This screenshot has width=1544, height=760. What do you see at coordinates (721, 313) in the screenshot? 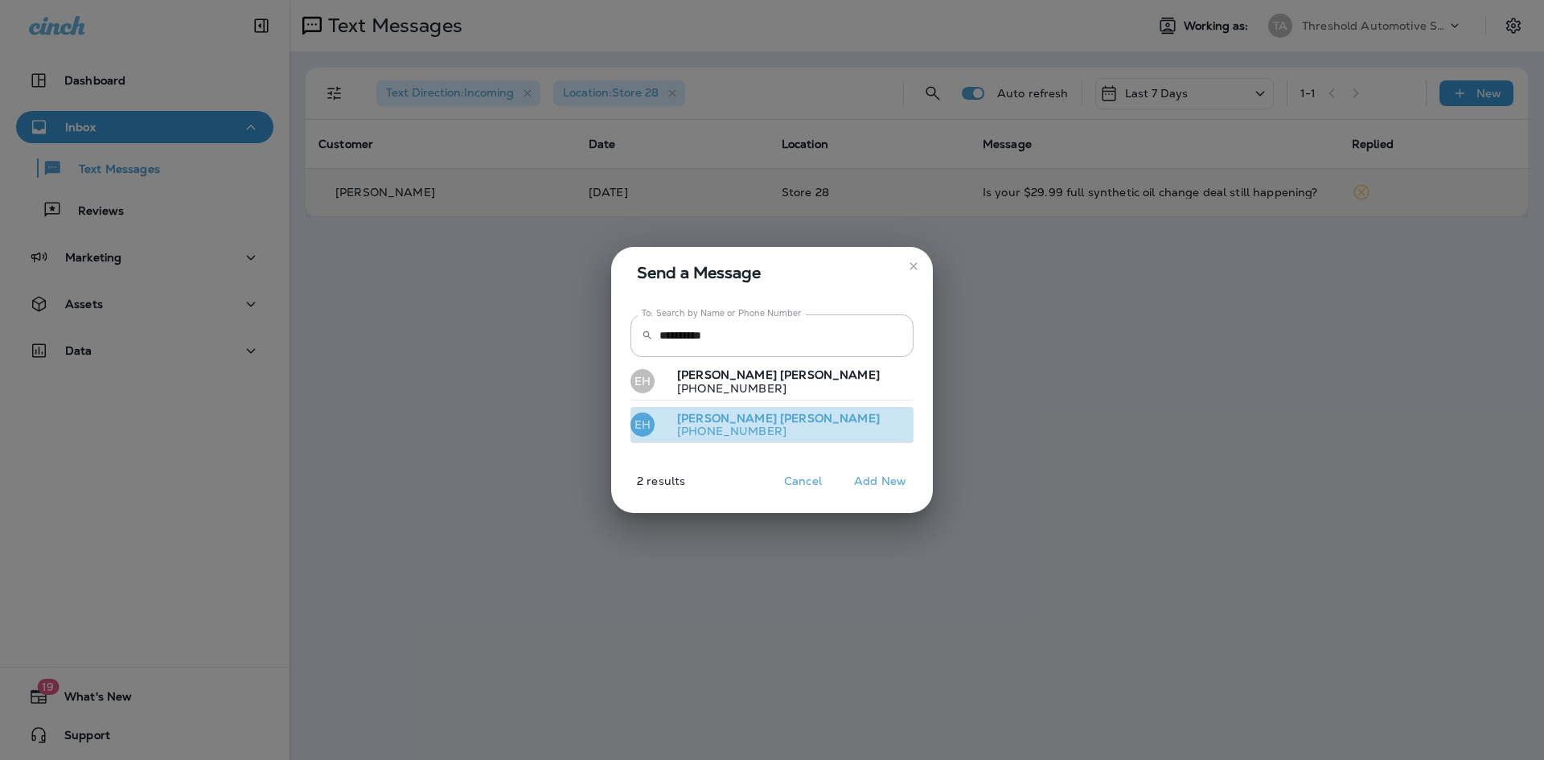
I see `label: To: Search by Name or Phone Number` at bounding box center [721, 313].